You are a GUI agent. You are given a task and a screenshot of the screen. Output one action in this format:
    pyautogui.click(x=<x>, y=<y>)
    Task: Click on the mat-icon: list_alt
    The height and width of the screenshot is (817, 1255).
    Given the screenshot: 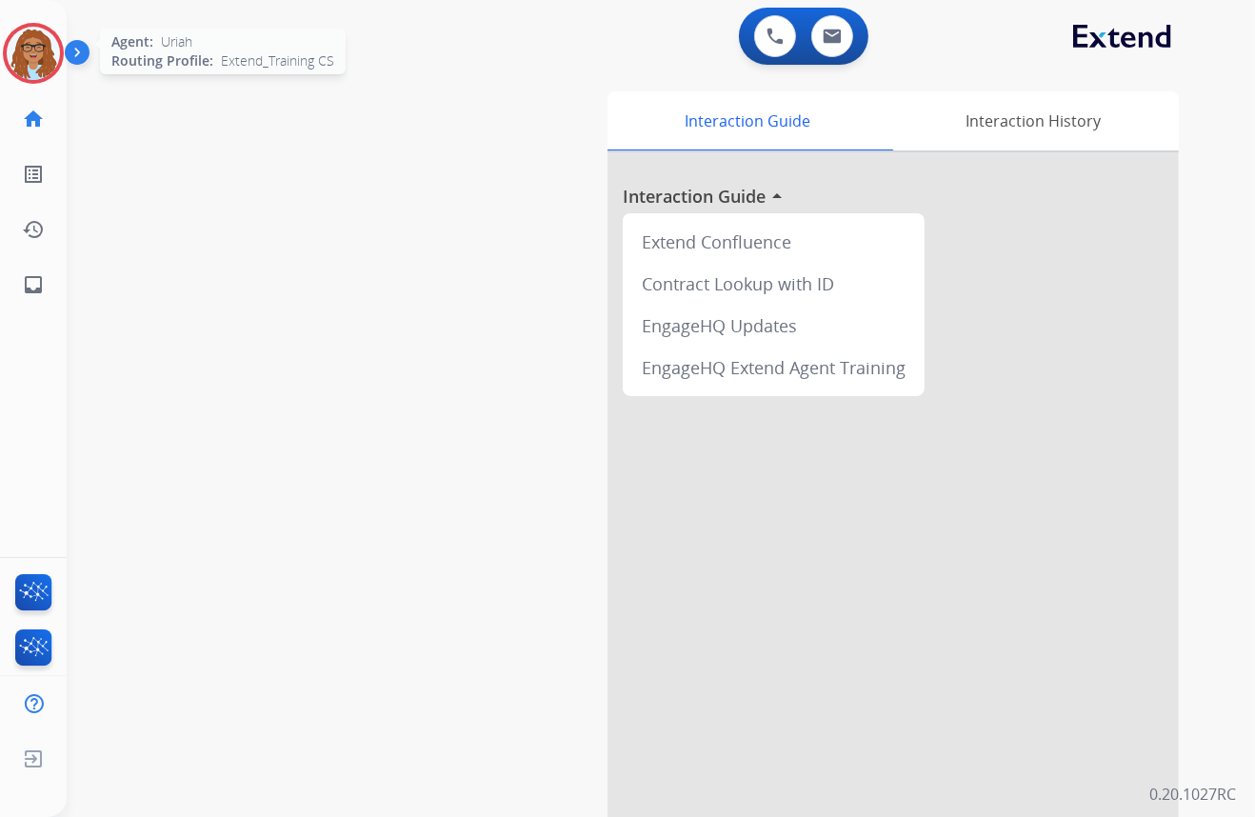 What is the action you would take?
    pyautogui.click(x=33, y=174)
    